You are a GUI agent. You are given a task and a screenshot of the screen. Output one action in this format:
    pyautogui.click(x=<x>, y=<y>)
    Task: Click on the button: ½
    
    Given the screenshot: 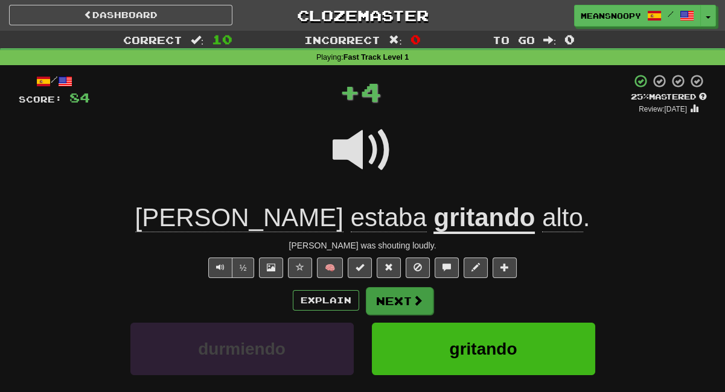 What is the action you would take?
    pyautogui.click(x=243, y=268)
    